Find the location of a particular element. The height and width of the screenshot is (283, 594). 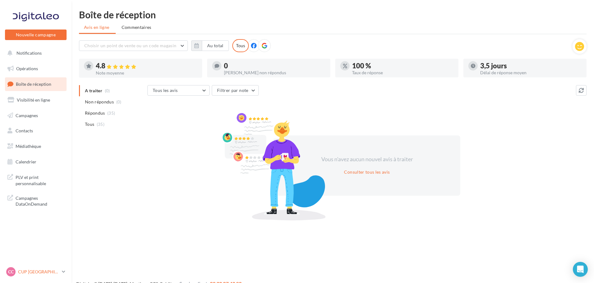

span: Non répondus is located at coordinates (99, 102).